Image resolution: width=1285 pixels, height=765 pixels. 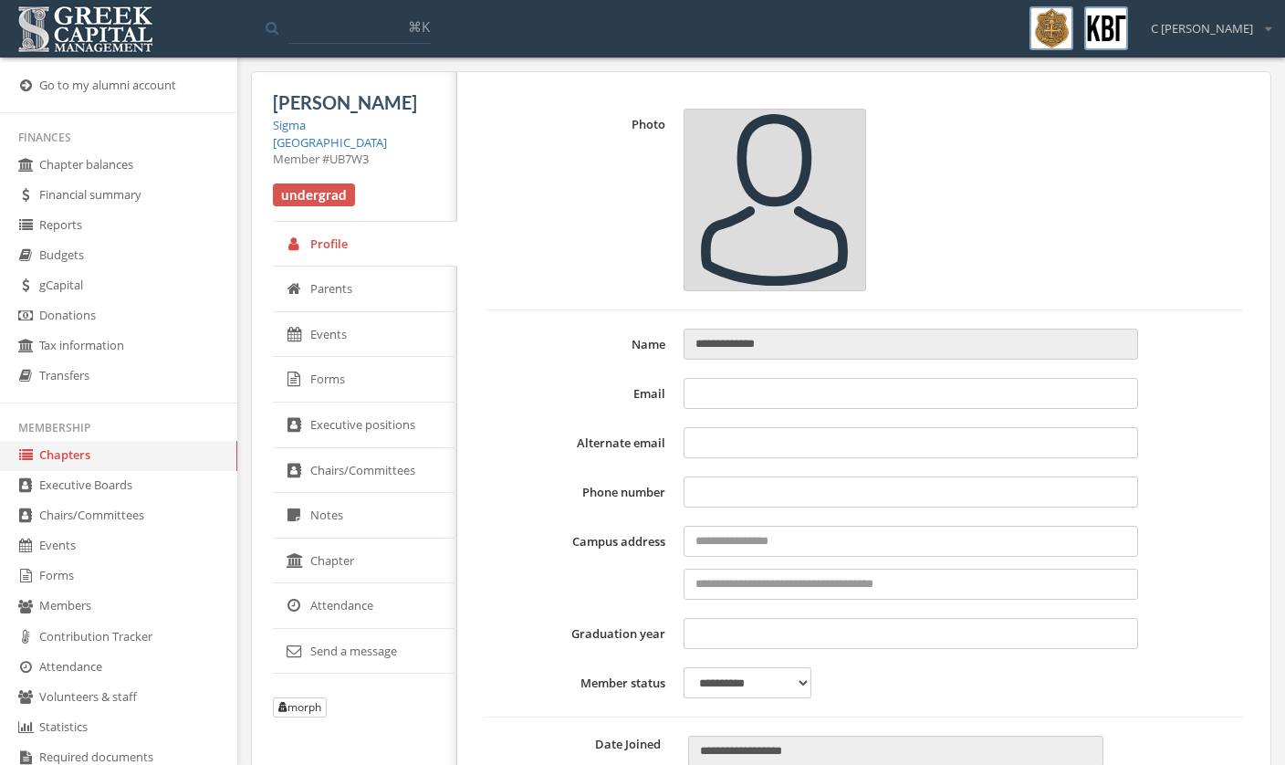 What do you see at coordinates (289, 125) in the screenshot?
I see `a: Sigma` at bounding box center [289, 125].